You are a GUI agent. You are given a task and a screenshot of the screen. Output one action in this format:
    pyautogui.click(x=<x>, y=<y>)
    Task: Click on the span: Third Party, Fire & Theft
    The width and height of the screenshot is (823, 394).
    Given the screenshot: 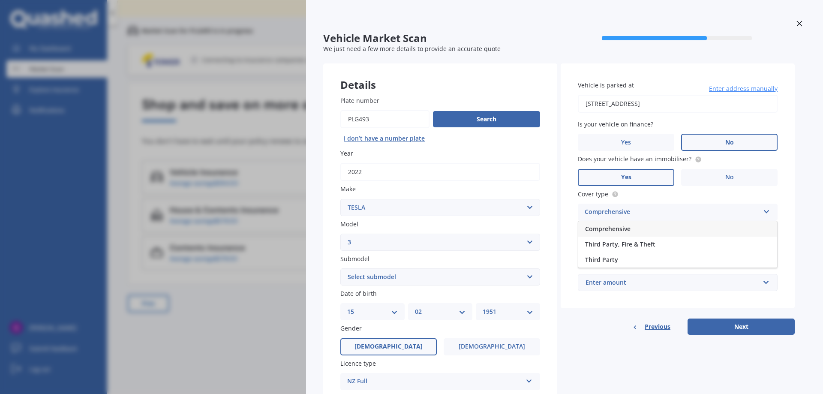 What is the action you would take?
    pyautogui.click(x=620, y=244)
    